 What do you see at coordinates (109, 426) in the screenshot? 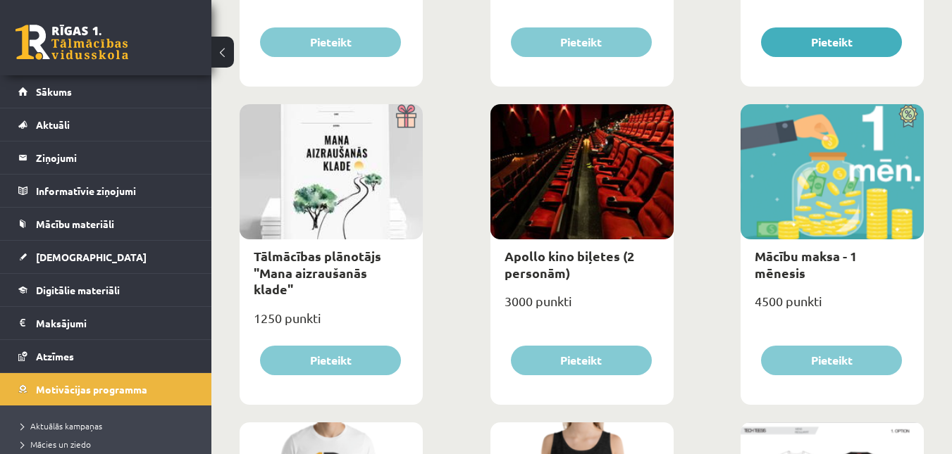
I see `a: Aktuālās kampaņas` at bounding box center [109, 426].